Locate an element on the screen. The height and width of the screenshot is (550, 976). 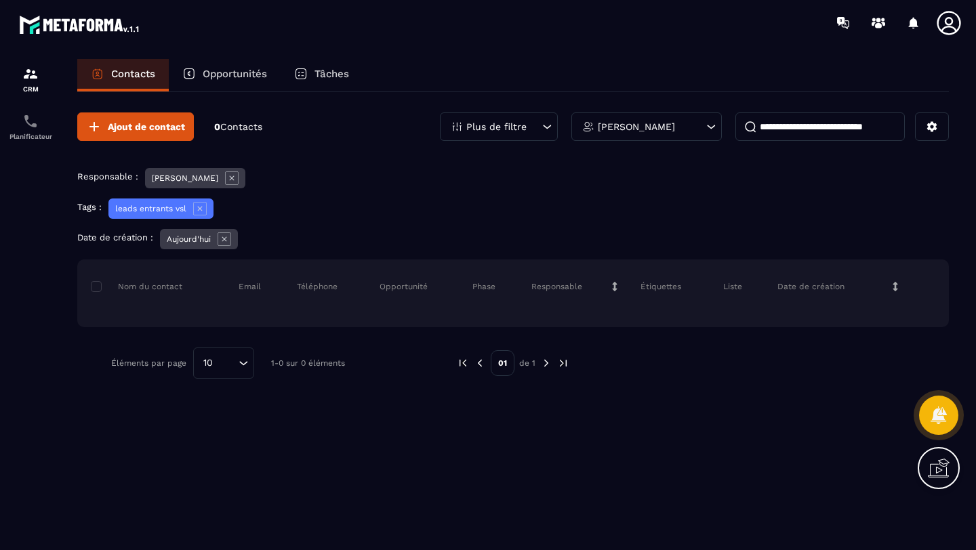
p: Étiquettes is located at coordinates (661, 287).